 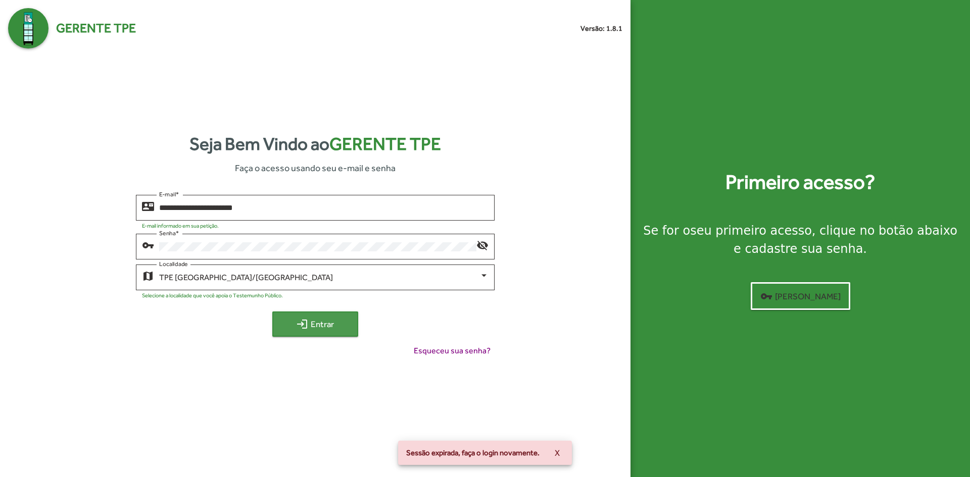 What do you see at coordinates (800, 182) in the screenshot?
I see `strong: Primeiro acesso?` at bounding box center [800, 182].